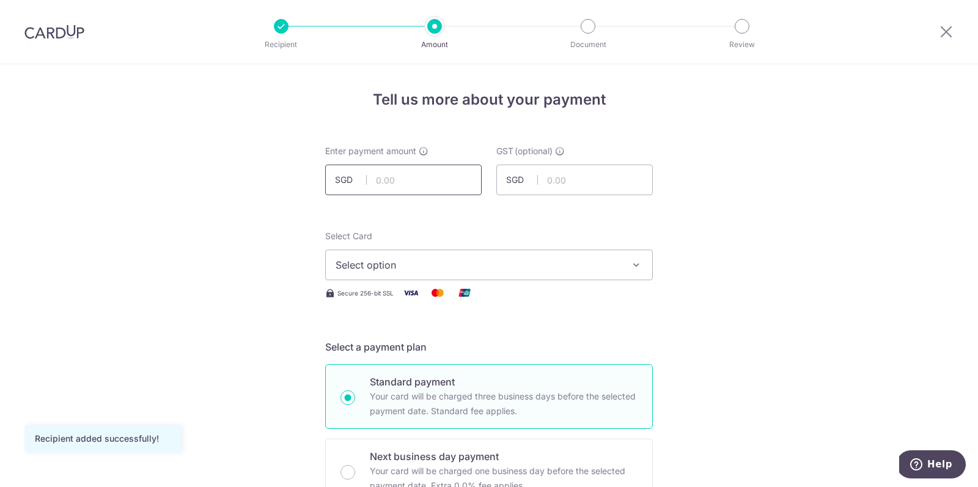 Image resolution: width=978 pixels, height=487 pixels. What do you see at coordinates (489, 347) in the screenshot?
I see `h5: Select a payment plan` at bounding box center [489, 347].